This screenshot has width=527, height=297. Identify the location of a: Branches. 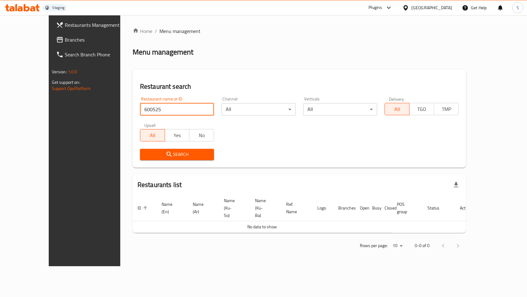
(94, 40).